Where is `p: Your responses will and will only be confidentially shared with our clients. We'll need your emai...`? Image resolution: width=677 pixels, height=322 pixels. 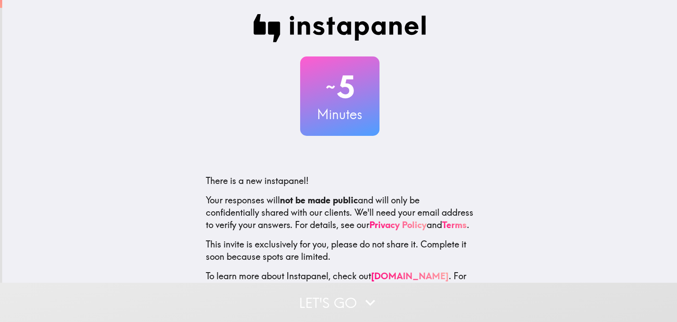 p: Your responses will and will only be confidentially shared with our clients. We'll need your emai... is located at coordinates (340, 212).